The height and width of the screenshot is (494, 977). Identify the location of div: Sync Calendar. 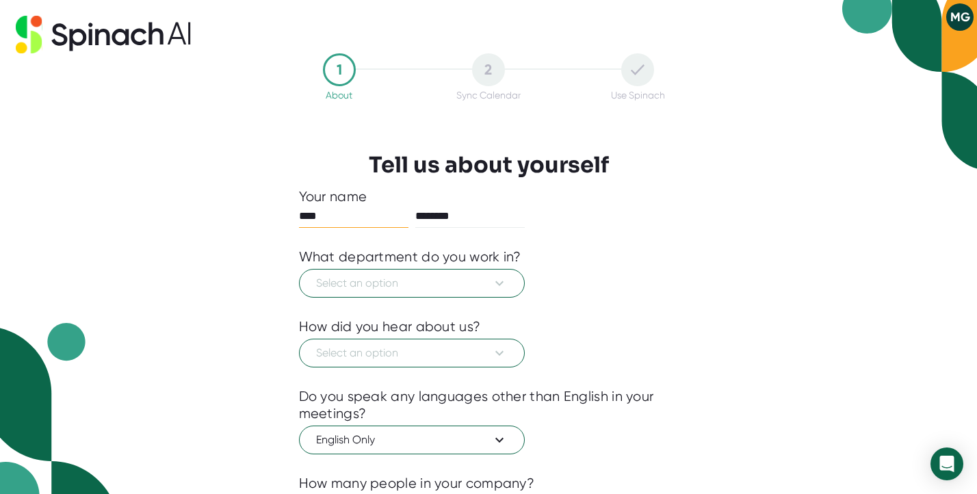
(489, 95).